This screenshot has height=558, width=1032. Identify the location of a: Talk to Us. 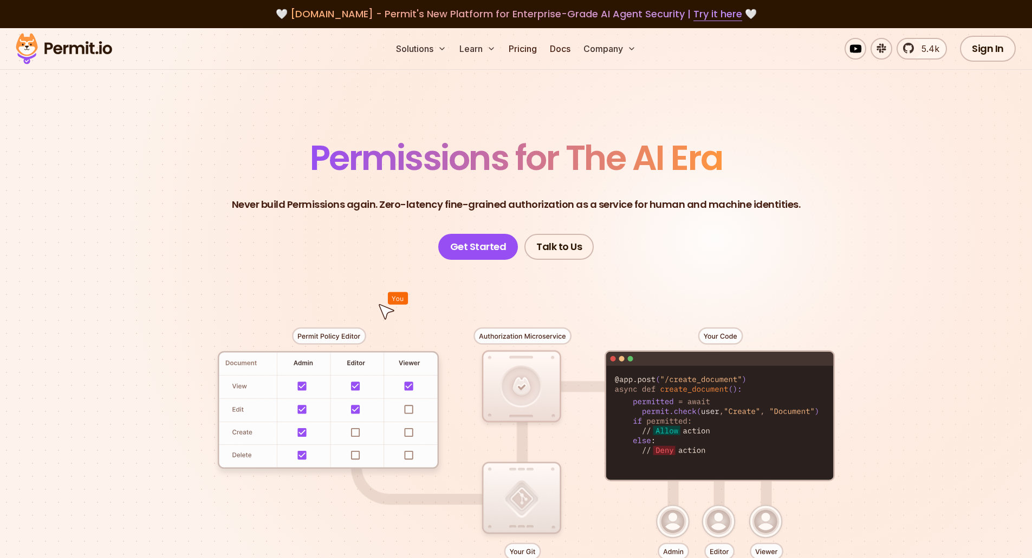
(559, 247).